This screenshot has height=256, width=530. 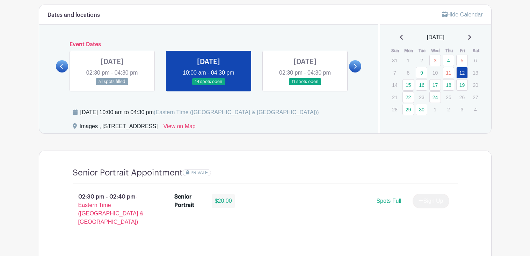 I want to click on p: 21, so click(x=395, y=97).